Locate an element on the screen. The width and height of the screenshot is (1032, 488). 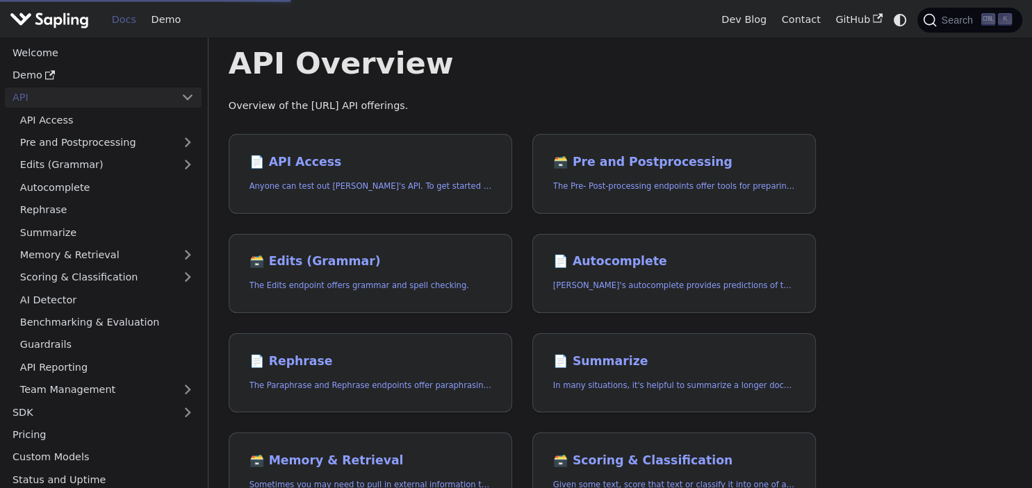
h2: Autocomplete is located at coordinates (674, 262).